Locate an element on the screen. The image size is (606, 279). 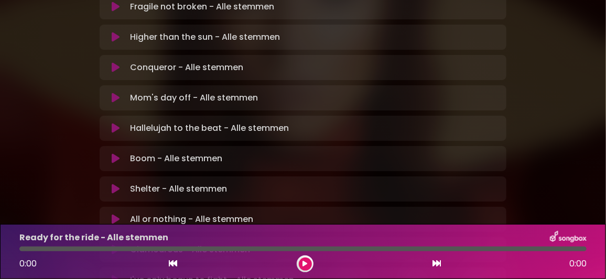
p: Hallelujah to the beat - Alle stemmen is located at coordinates (209, 128).